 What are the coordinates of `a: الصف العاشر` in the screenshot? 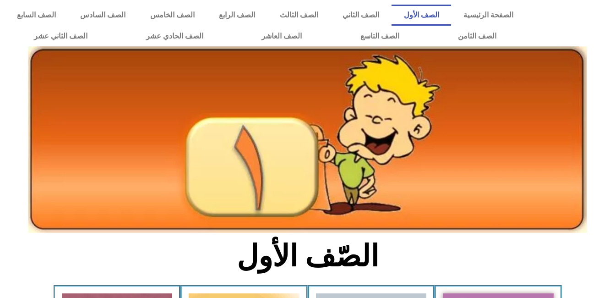 It's located at (282, 36).